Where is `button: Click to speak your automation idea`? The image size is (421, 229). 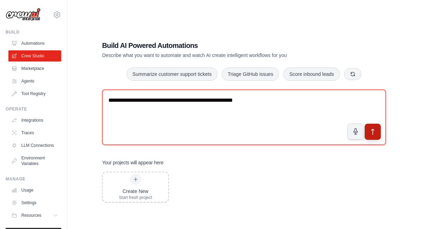
button: Click to speak your automation idea is located at coordinates (356, 132).